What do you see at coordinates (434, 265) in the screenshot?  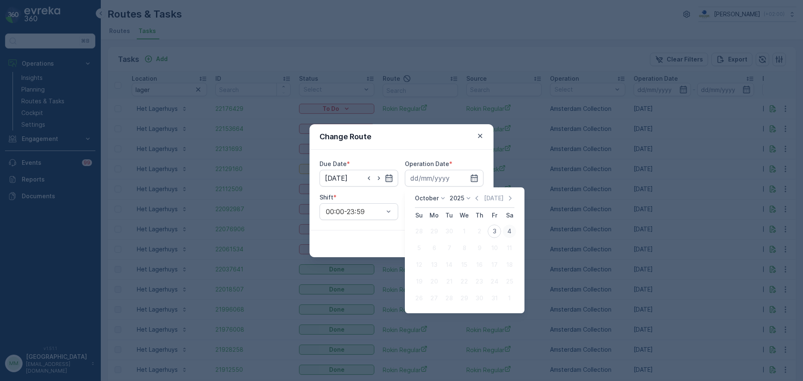 I see `div: 13` at bounding box center [434, 265].